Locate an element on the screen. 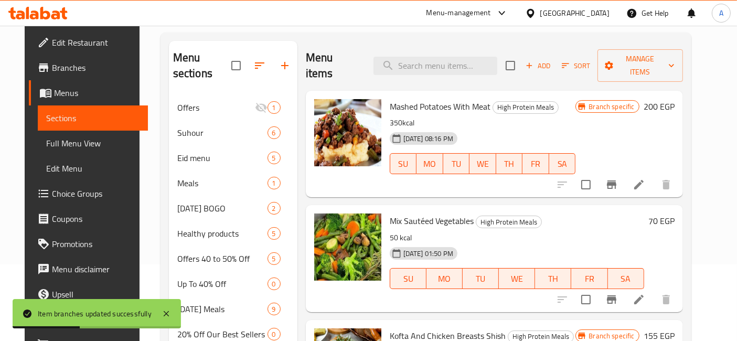 The width and height of the screenshot is (737, 341). span: Edit Menu is located at coordinates (93, 168).